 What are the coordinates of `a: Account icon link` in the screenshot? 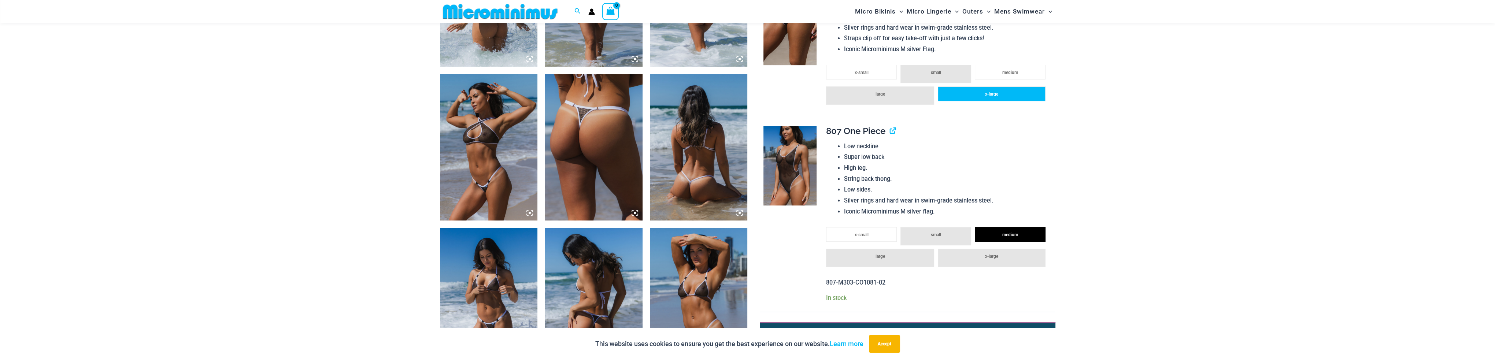 It's located at (592, 12).